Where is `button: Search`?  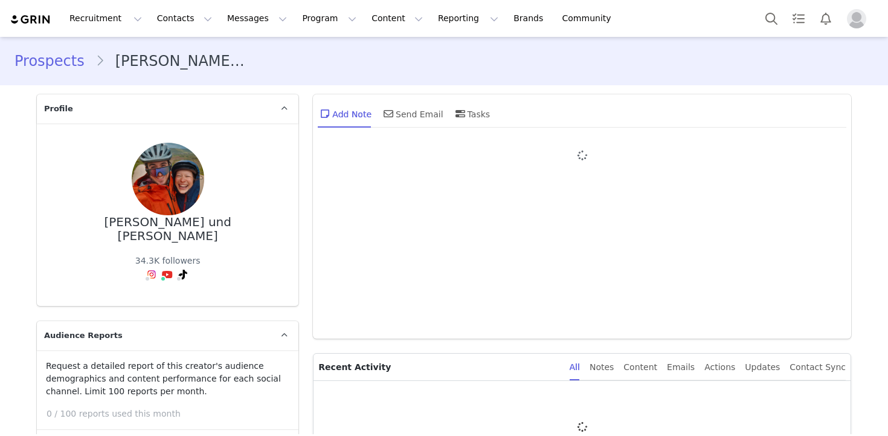 button: Search is located at coordinates (771, 18).